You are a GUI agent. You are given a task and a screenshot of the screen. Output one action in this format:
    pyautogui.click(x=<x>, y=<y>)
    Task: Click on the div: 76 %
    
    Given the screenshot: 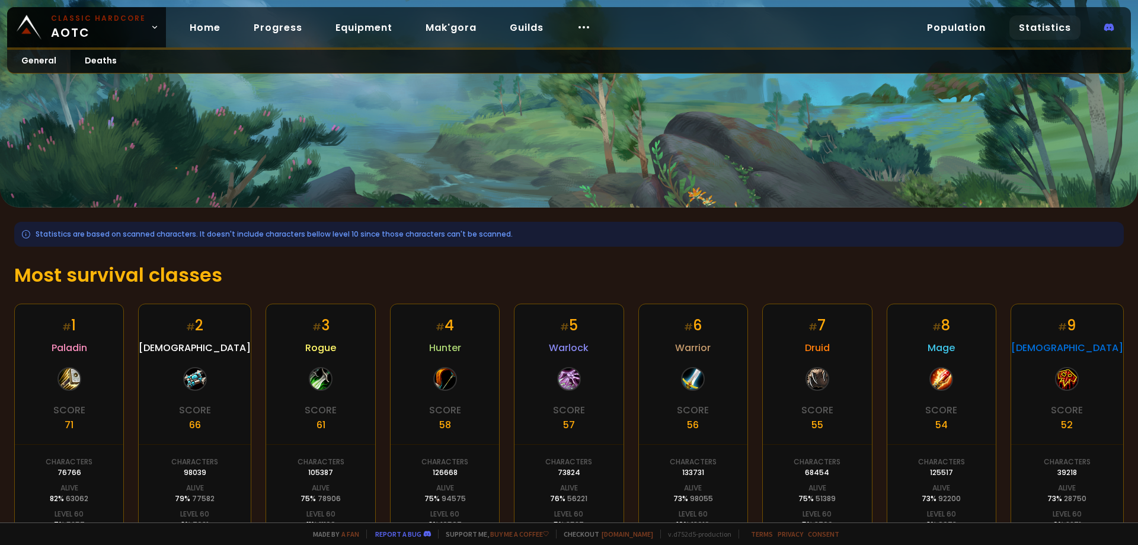 What is the action you would take?
    pyautogui.click(x=568, y=498)
    